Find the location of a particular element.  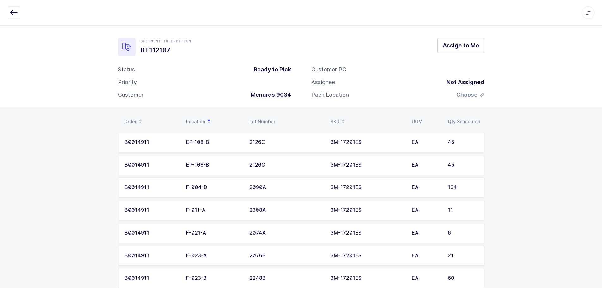

button: Choose is located at coordinates (471, 95).